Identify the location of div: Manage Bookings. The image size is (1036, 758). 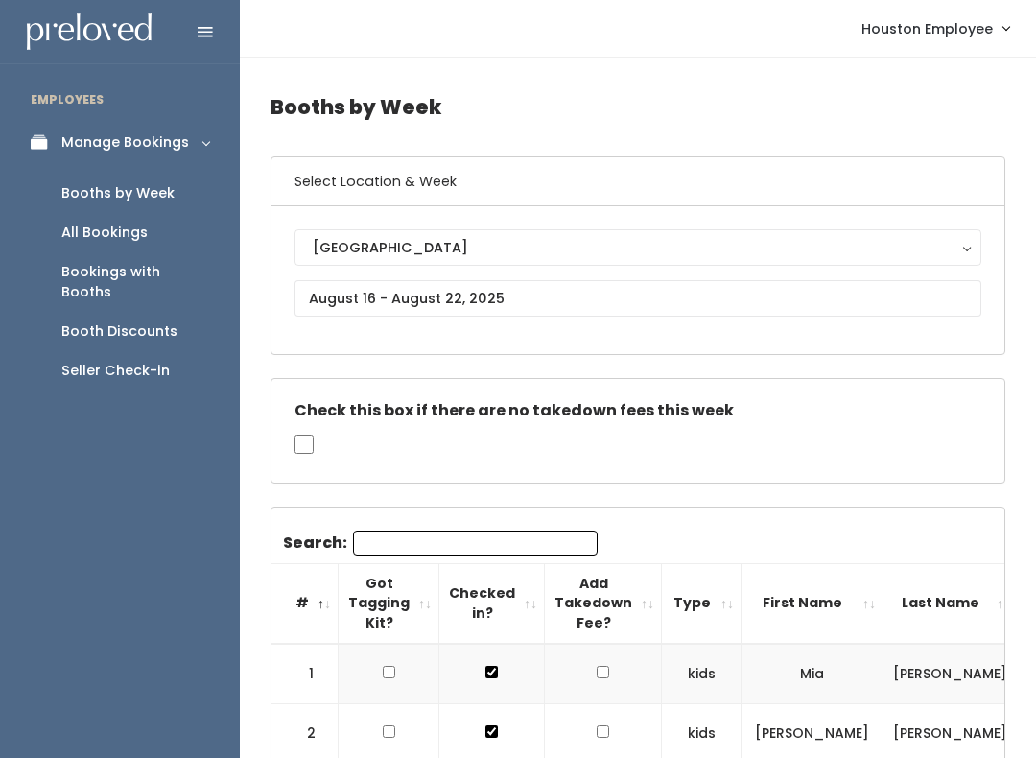
(125, 142).